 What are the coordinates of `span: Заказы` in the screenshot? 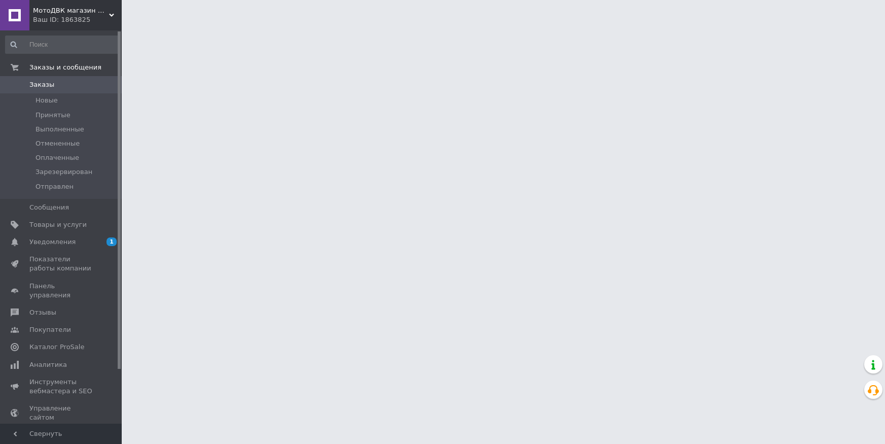 It's located at (42, 85).